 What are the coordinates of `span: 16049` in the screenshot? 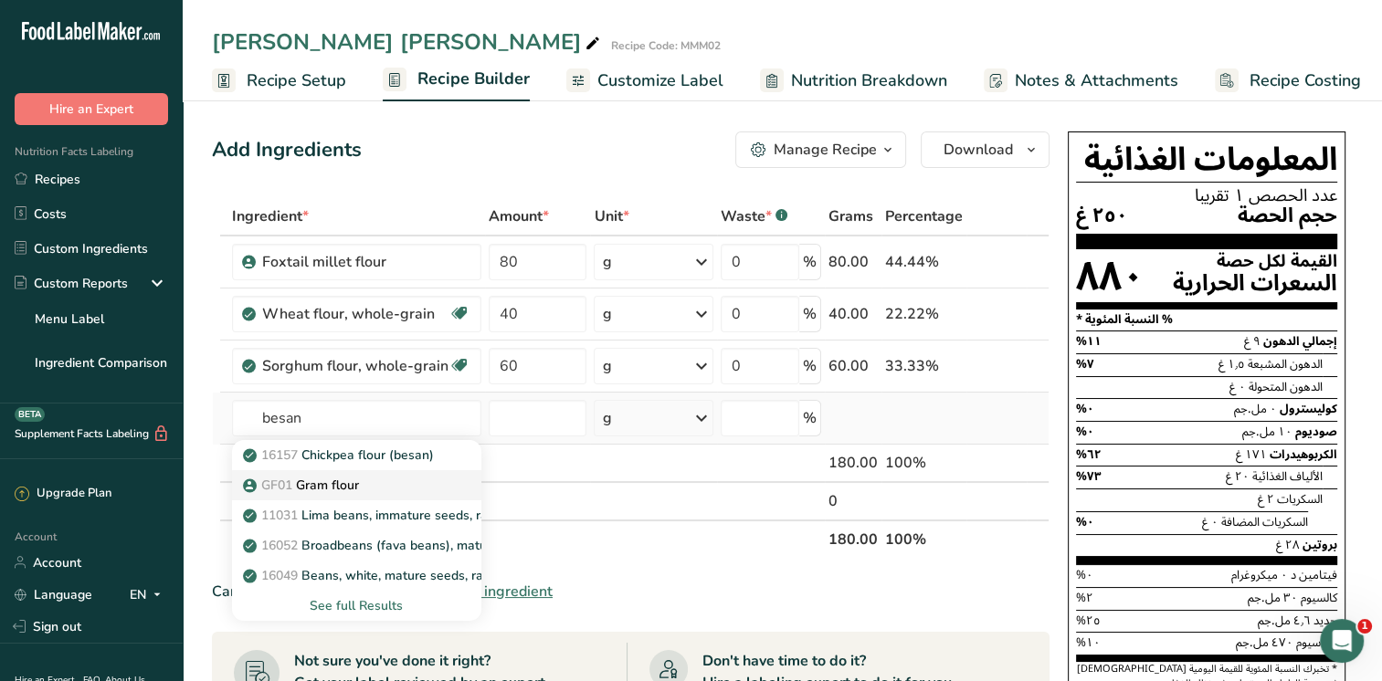 It's located at (279, 575).